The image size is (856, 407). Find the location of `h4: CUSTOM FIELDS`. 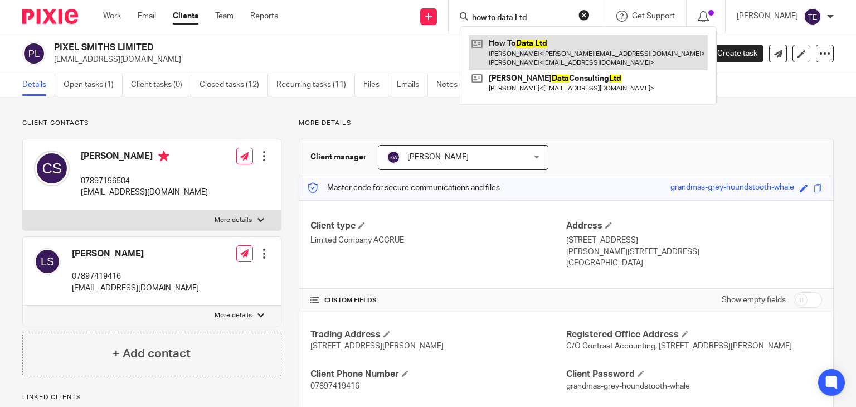

h4: CUSTOM FIELDS is located at coordinates (438, 300).